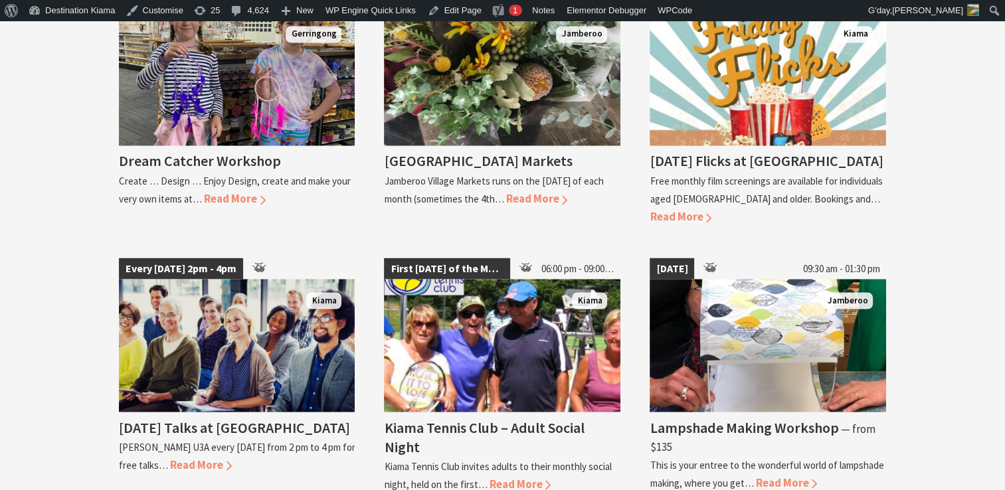 The image size is (1005, 490). Describe the element at coordinates (768, 345) in the screenshot. I see `img: 2 pairs of hands making a lampshade` at that location.